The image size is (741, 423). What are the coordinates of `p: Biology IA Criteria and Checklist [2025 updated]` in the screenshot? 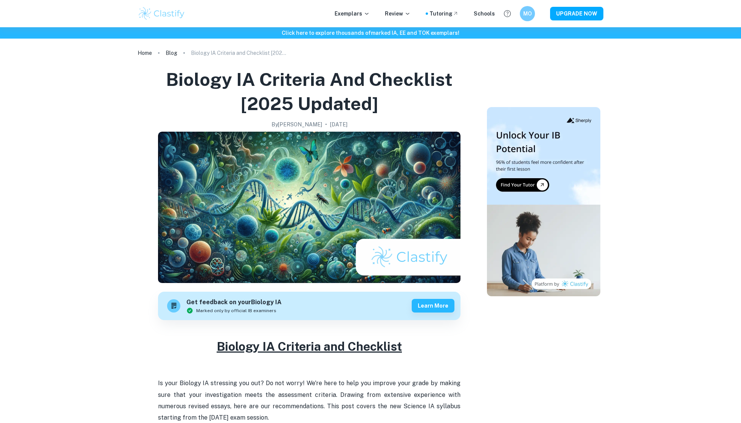 It's located at (240, 53).